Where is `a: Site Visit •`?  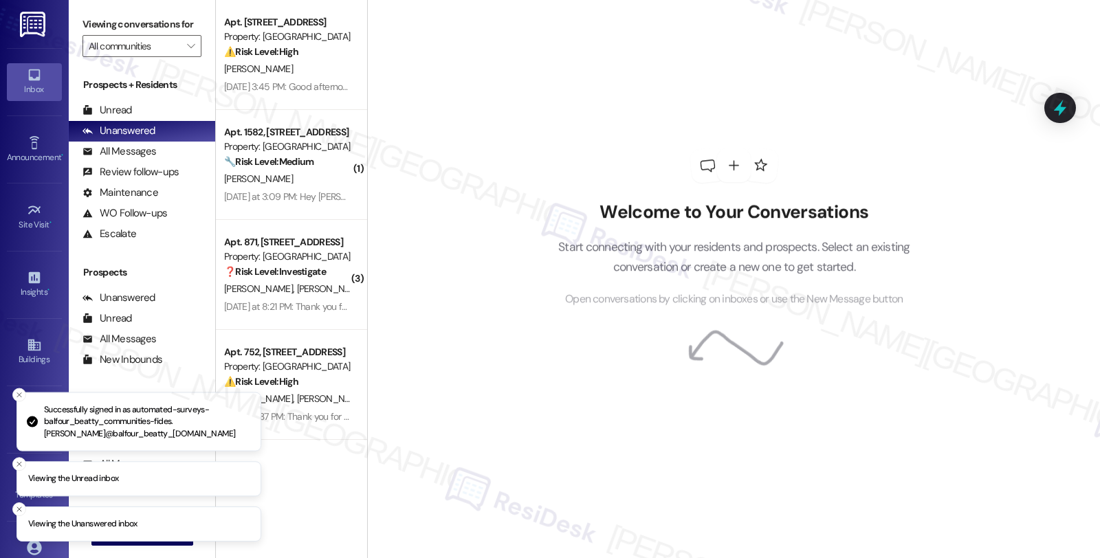
a: Site Visit • is located at coordinates (34, 217).